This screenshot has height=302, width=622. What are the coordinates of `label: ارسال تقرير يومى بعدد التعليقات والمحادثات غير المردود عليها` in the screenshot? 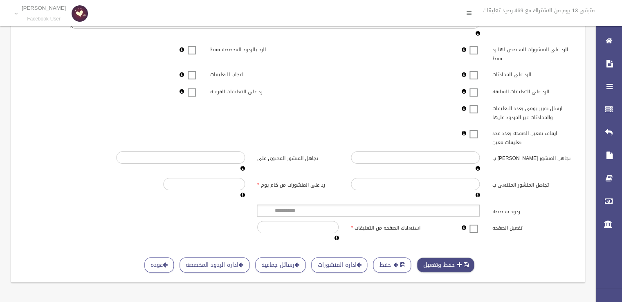 It's located at (533, 112).